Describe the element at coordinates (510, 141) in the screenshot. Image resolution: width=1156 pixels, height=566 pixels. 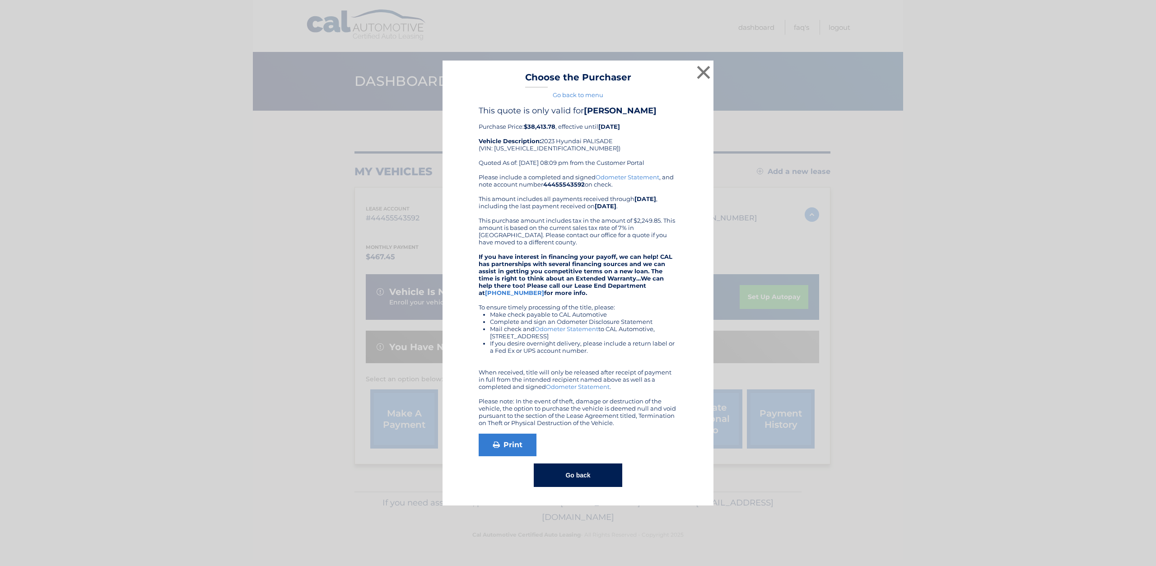
I see `strong: Vehicle Description:` at that location.